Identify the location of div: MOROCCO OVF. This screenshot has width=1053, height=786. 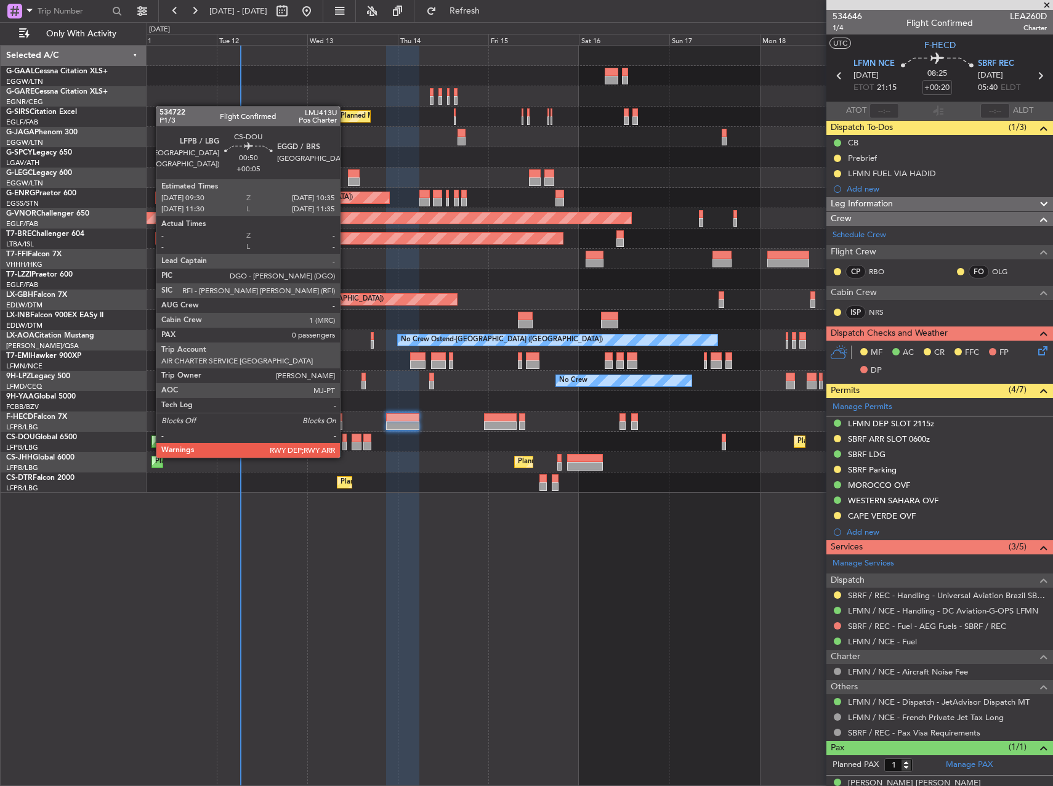
(879, 485).